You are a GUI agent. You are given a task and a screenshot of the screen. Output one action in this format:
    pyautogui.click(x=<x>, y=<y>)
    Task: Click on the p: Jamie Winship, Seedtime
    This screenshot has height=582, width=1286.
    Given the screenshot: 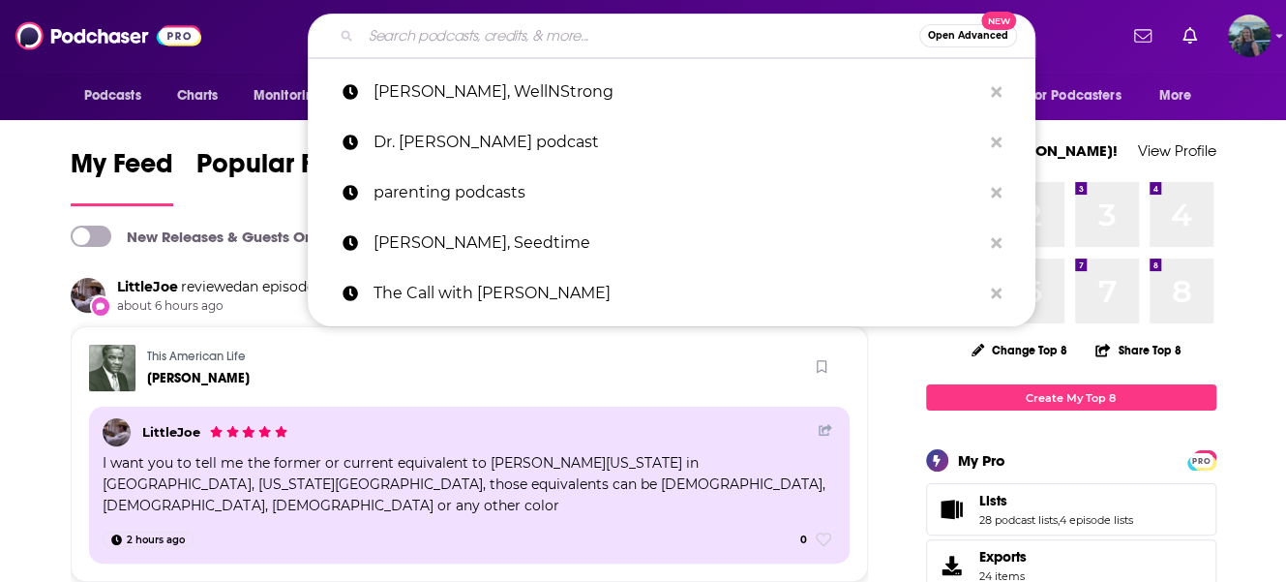 What is the action you would take?
    pyautogui.click(x=677, y=243)
    